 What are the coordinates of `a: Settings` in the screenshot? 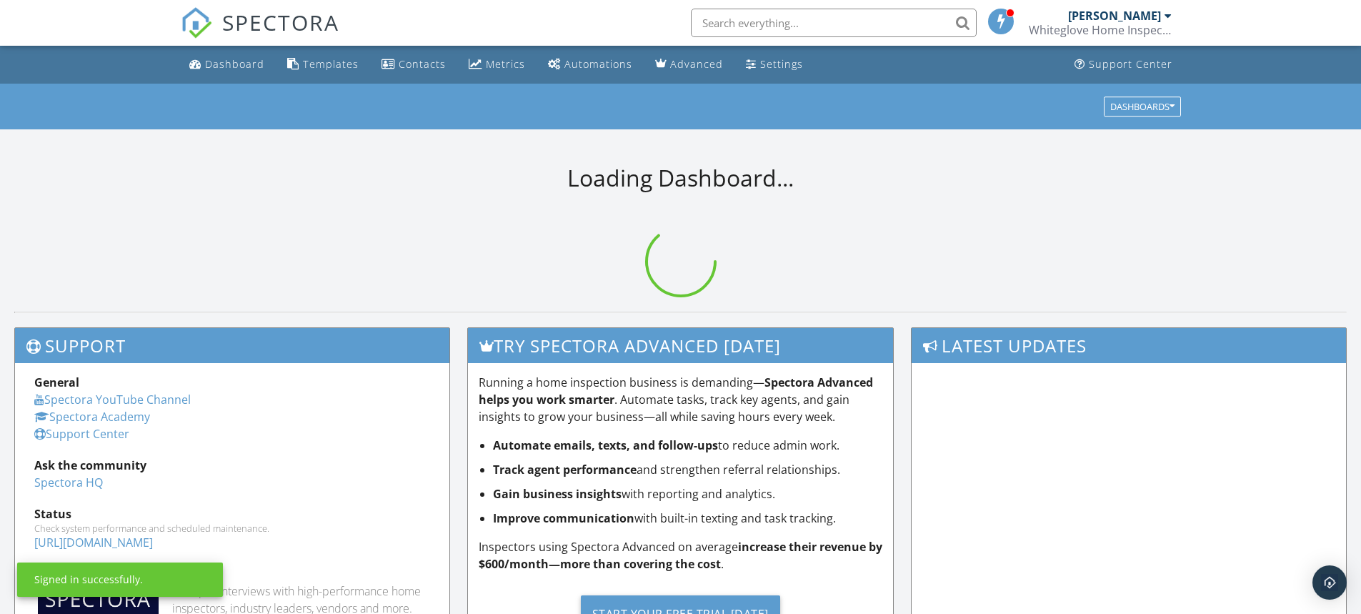 It's located at (774, 64).